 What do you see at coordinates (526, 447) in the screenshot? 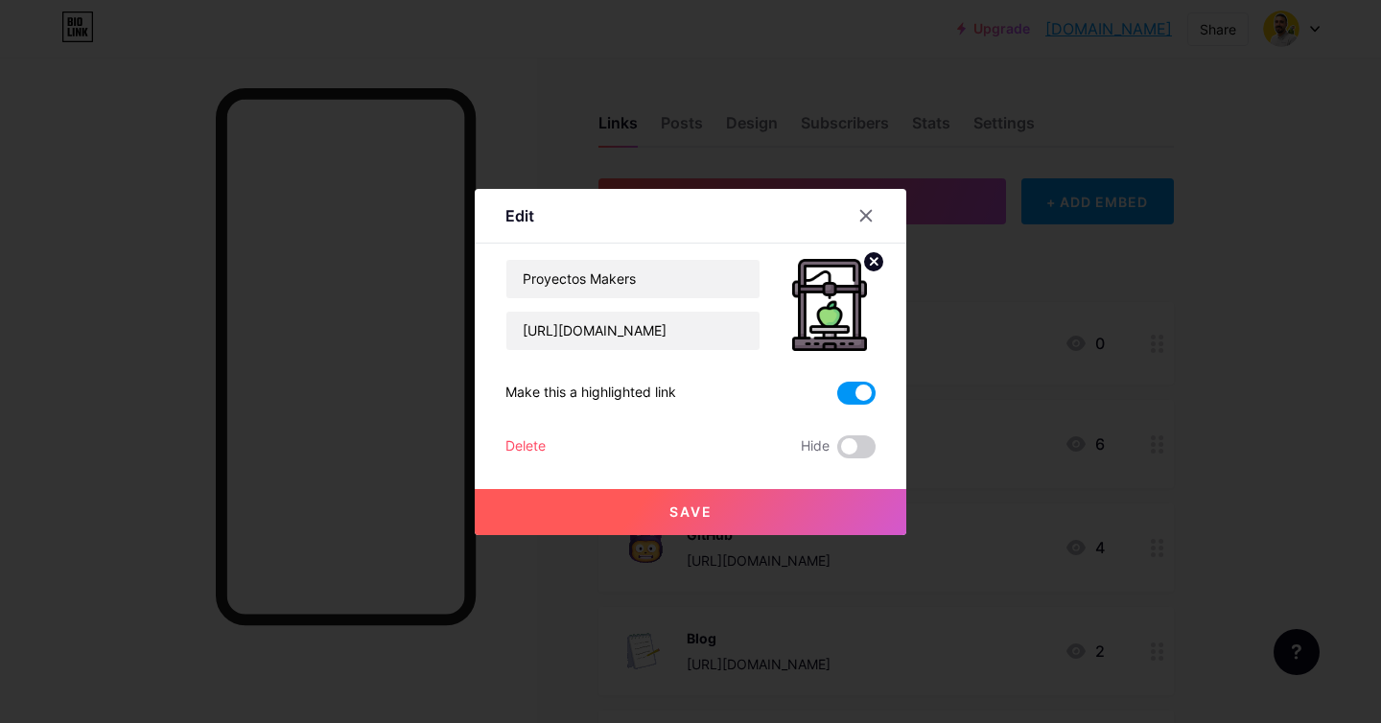
I see `div: Delete` at bounding box center [526, 447].